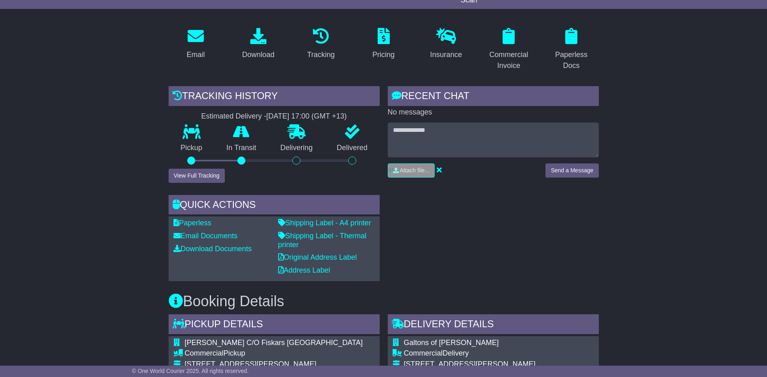 This screenshot has width=767, height=377. I want to click on p: Pickup, so click(192, 148).